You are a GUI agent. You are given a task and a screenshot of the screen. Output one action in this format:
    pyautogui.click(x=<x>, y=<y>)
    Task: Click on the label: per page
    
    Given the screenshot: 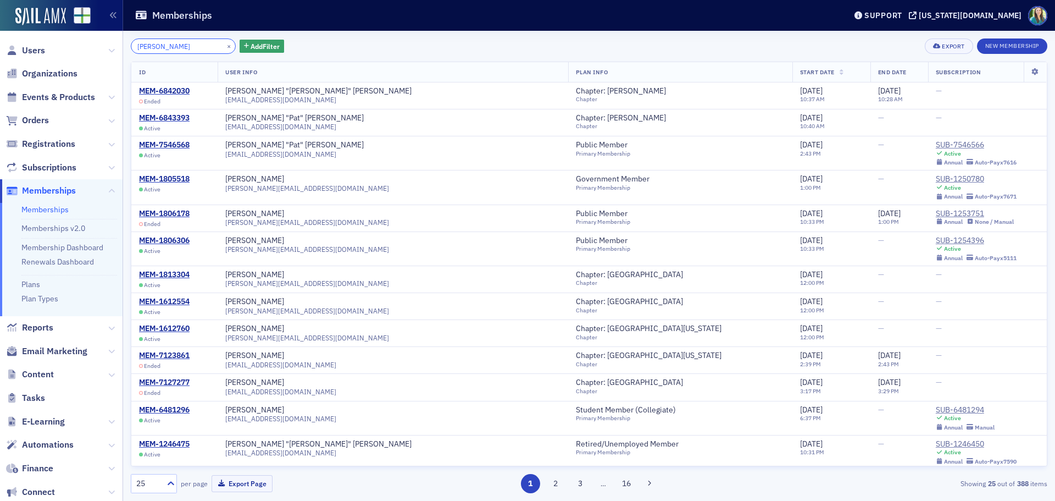 What is the action you would take?
    pyautogui.click(x=194, y=483)
    